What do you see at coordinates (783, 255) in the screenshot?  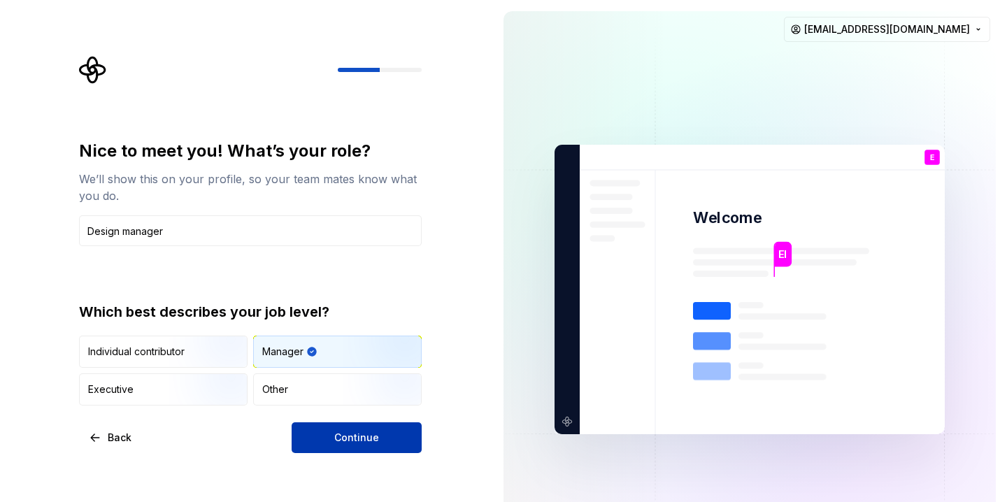 I see `p: El` at bounding box center [783, 255].